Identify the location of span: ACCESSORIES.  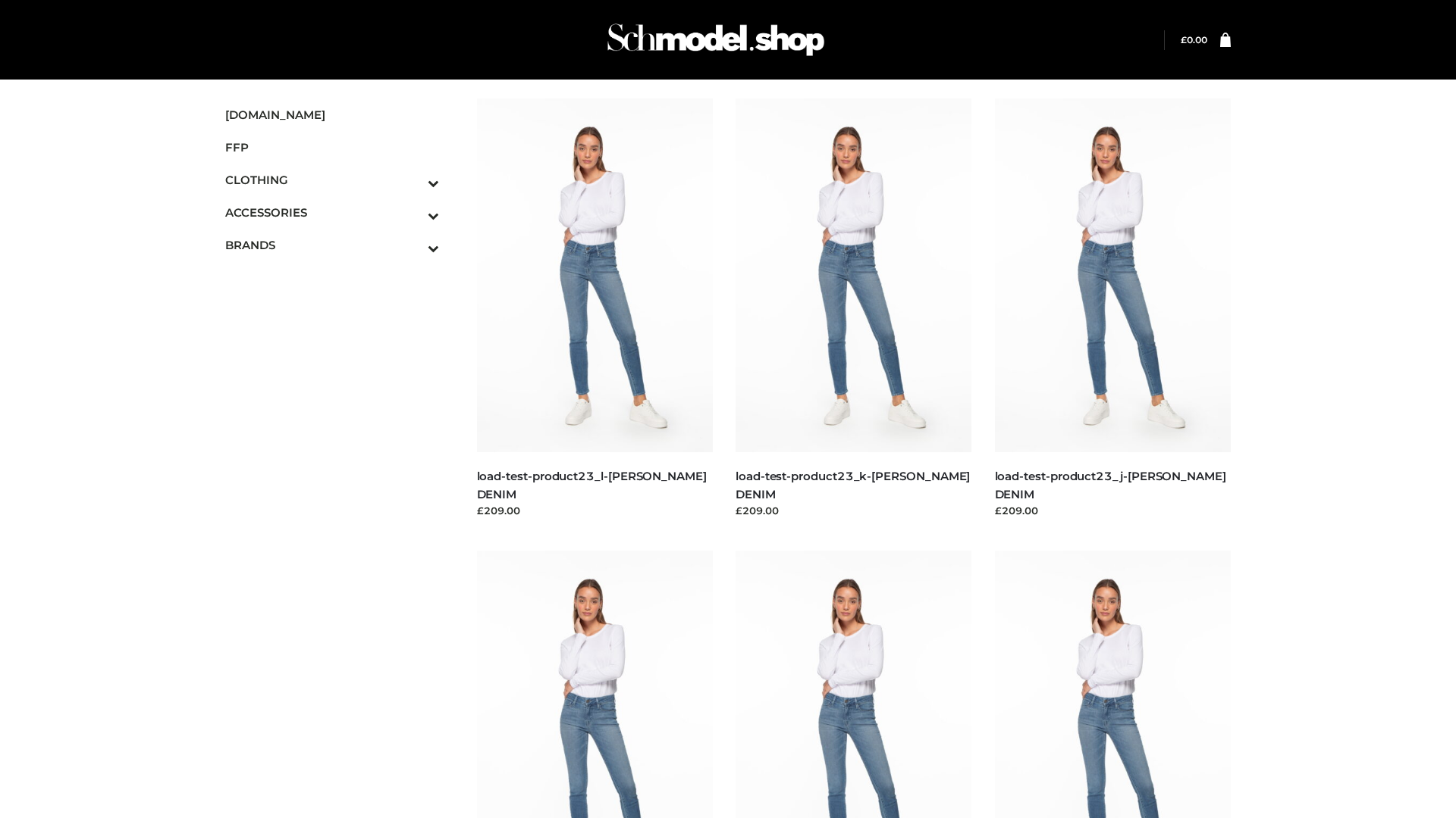
(332, 212).